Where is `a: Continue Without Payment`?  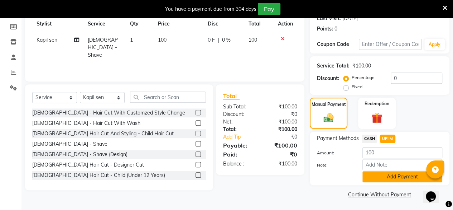 a: Continue Without Payment is located at coordinates (380, 194).